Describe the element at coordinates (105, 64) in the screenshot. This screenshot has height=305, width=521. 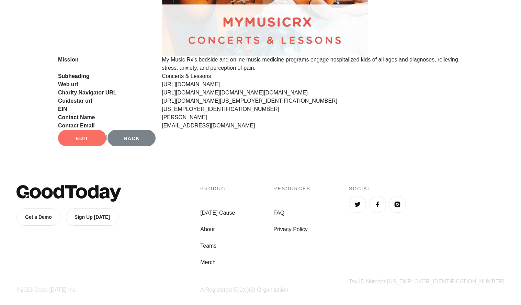
I see `dt: Mission` at that location.